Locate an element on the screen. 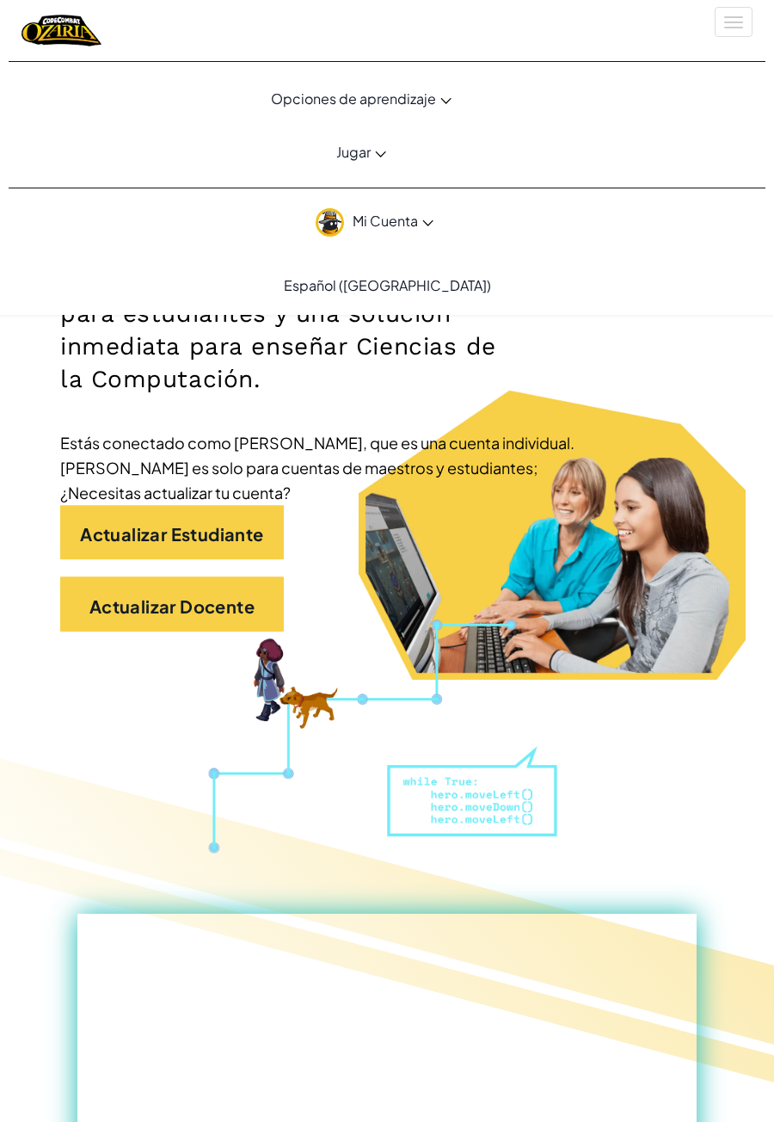 Image resolution: width=774 pixels, height=1122 pixels. font: Mi Cuenta is located at coordinates (385, 220).